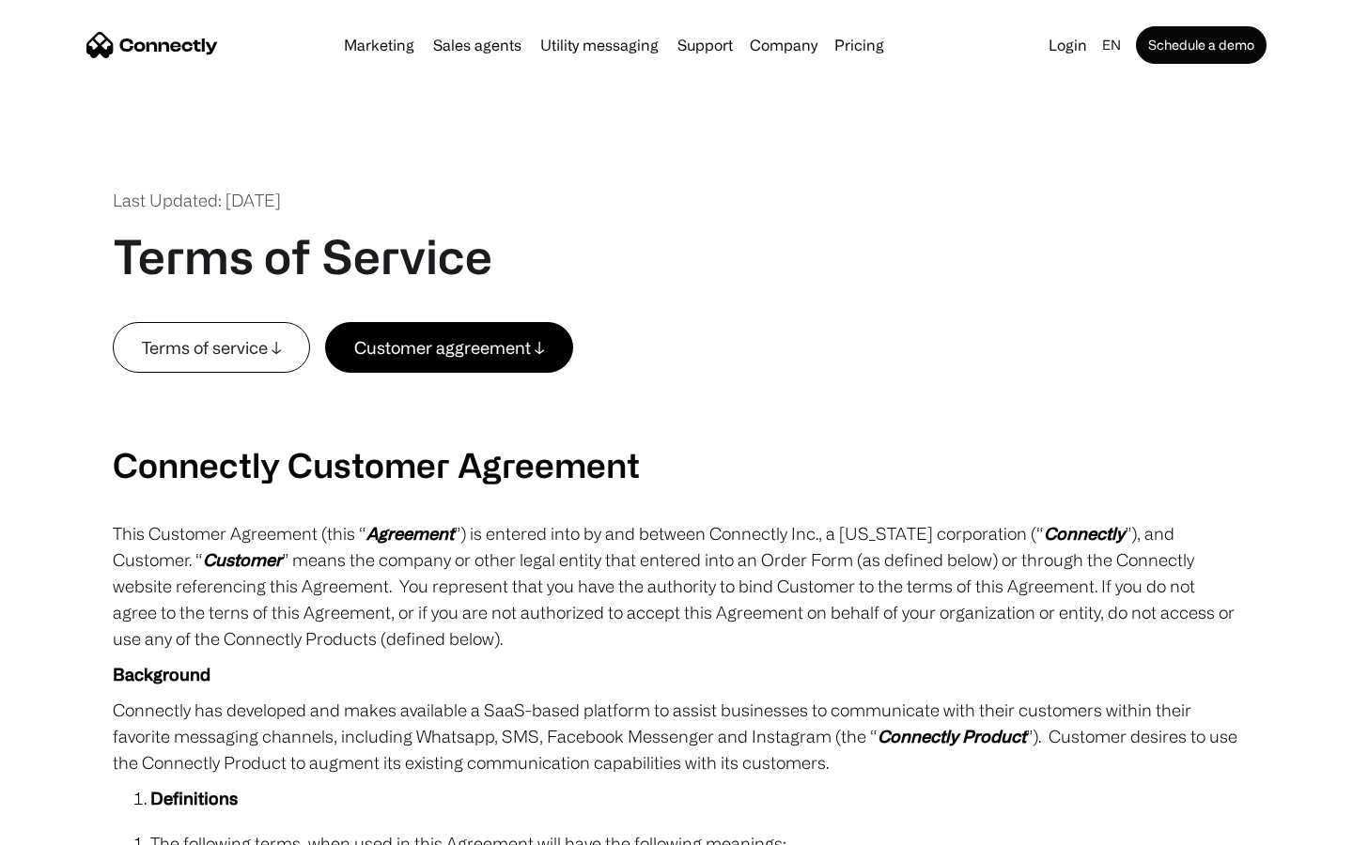  I want to click on em: Connectly, so click(1084, 534).